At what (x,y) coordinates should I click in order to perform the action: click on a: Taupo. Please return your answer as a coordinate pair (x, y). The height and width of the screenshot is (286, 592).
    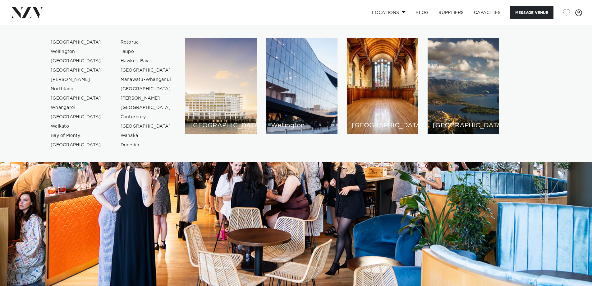
    Looking at the image, I should click on (146, 52).